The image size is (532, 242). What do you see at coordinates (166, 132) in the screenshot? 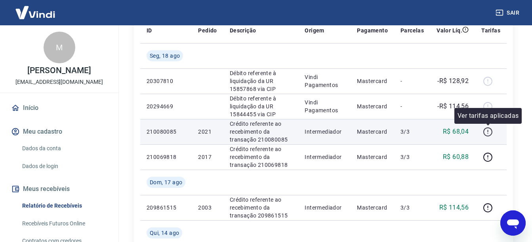
I see `p: 210080085` at bounding box center [166, 132].